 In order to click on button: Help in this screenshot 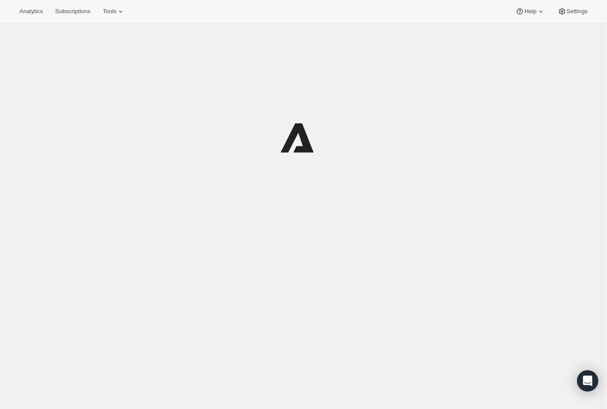, I will do `click(530, 11)`.